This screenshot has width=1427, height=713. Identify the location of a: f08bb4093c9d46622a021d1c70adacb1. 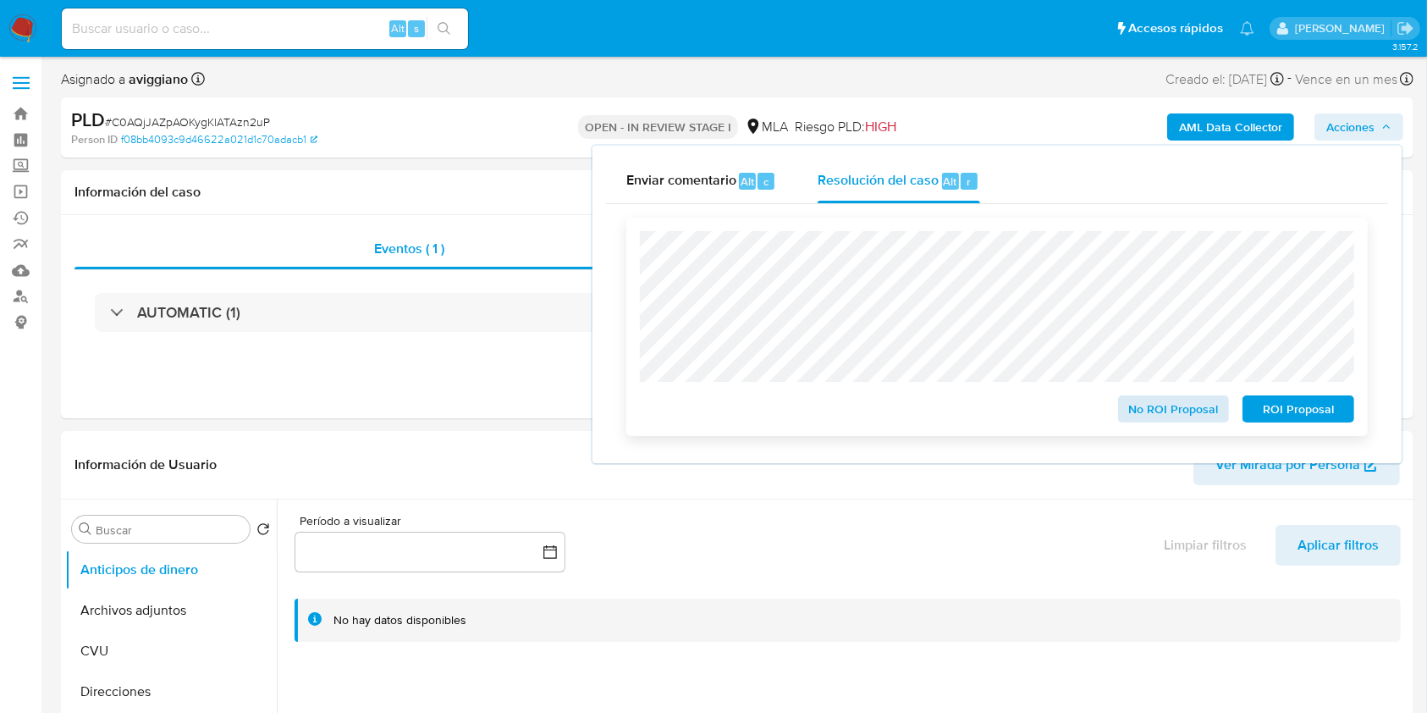
(219, 140).